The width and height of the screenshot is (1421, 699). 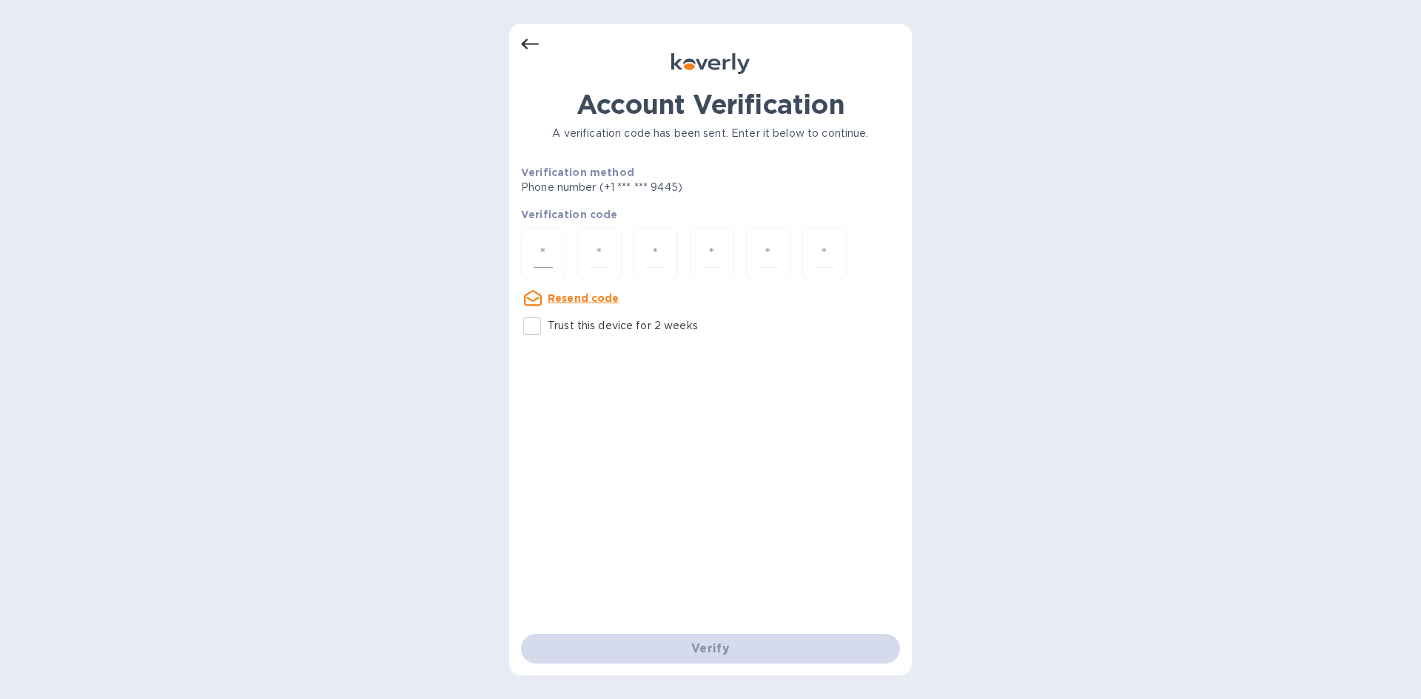 What do you see at coordinates (710, 104) in the screenshot?
I see `h1: Account Verification` at bounding box center [710, 104].